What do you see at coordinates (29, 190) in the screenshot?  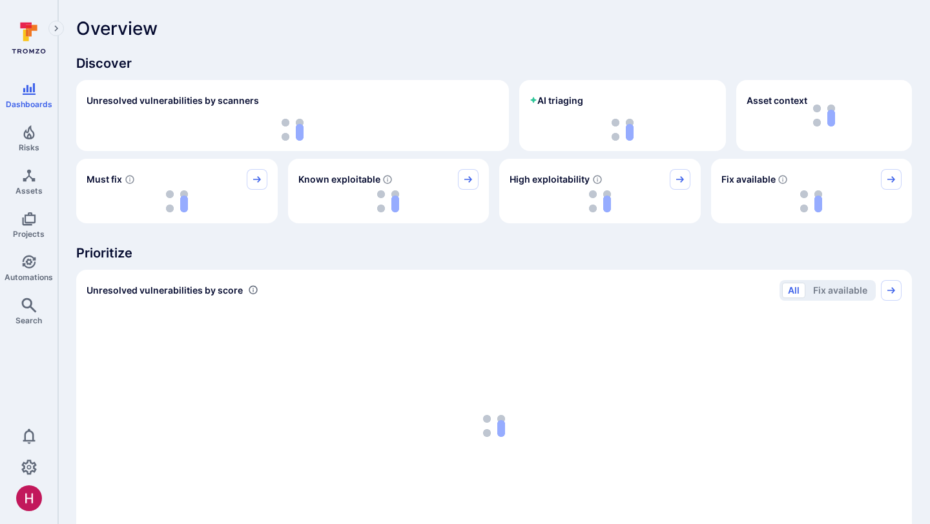 I see `span: Assets` at bounding box center [29, 190].